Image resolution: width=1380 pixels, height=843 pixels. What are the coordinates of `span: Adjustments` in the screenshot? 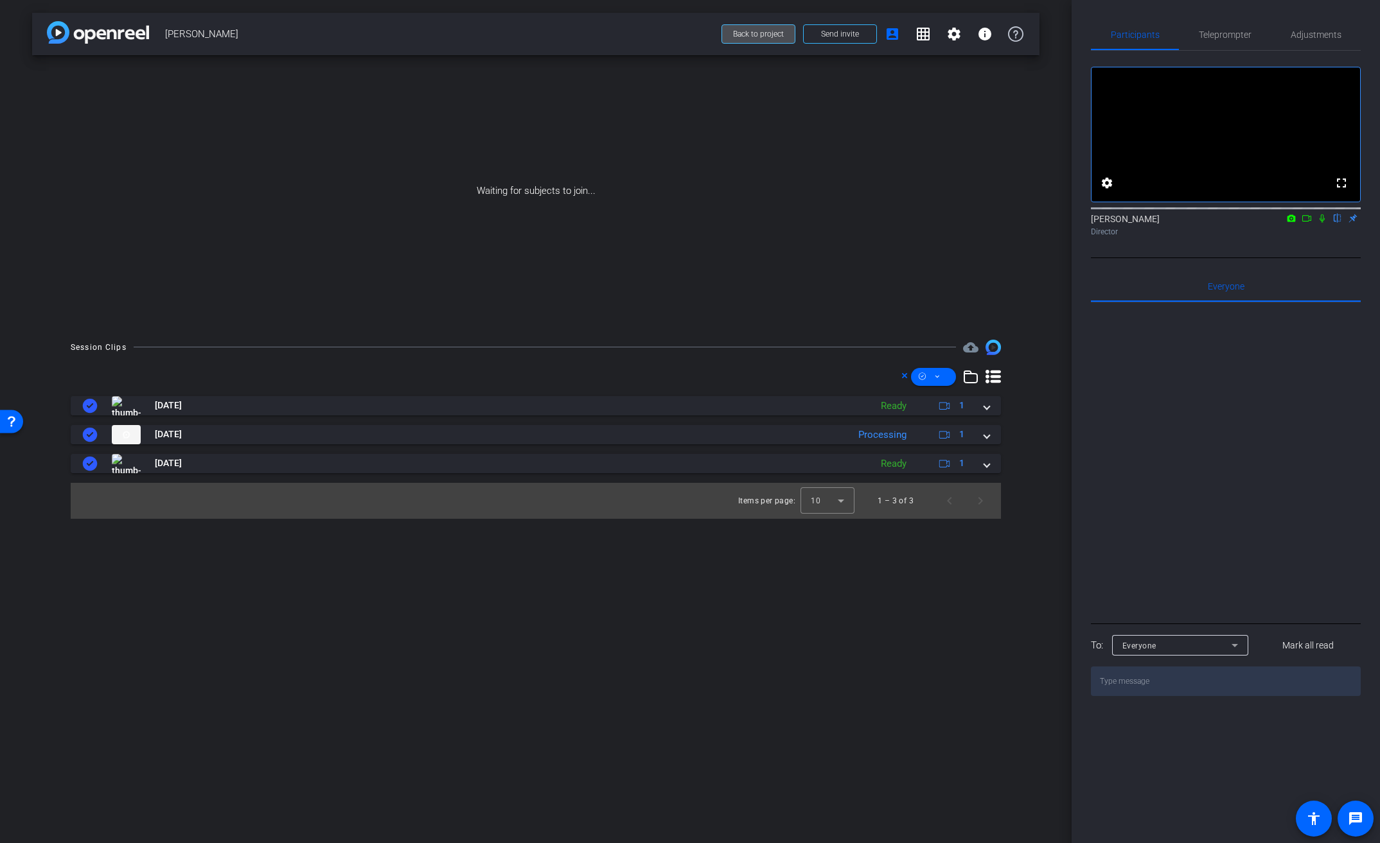 It's located at (1315, 35).